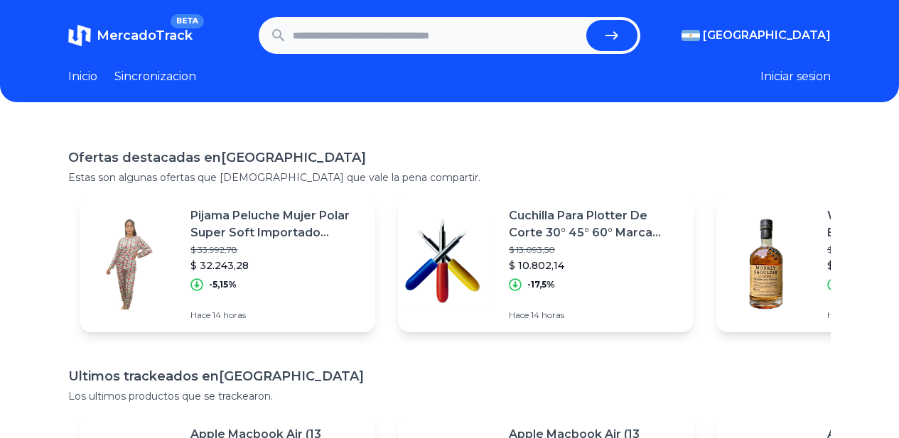  Describe the element at coordinates (80, 36) in the screenshot. I see `img: MercadoTrack` at that location.